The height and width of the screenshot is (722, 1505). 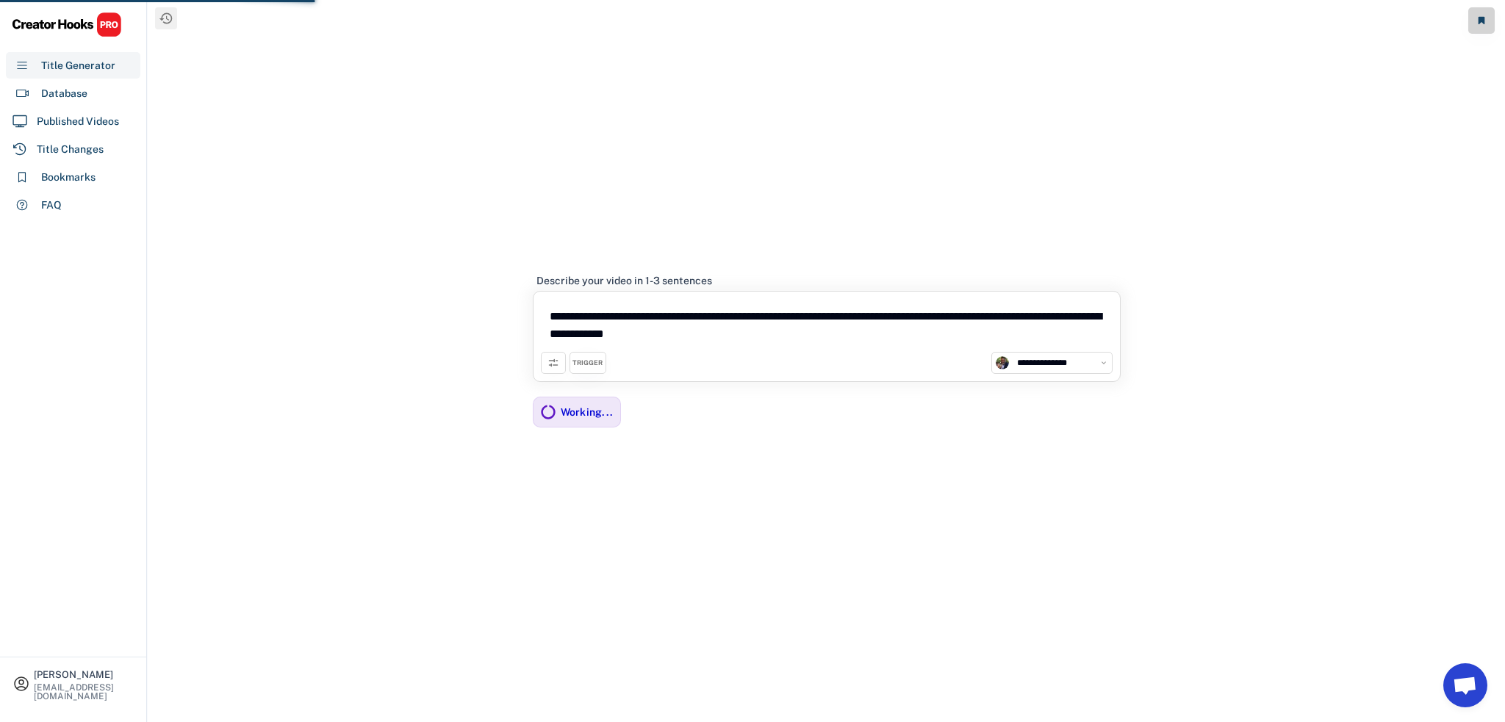 I want to click on div: Title Changes, so click(x=70, y=149).